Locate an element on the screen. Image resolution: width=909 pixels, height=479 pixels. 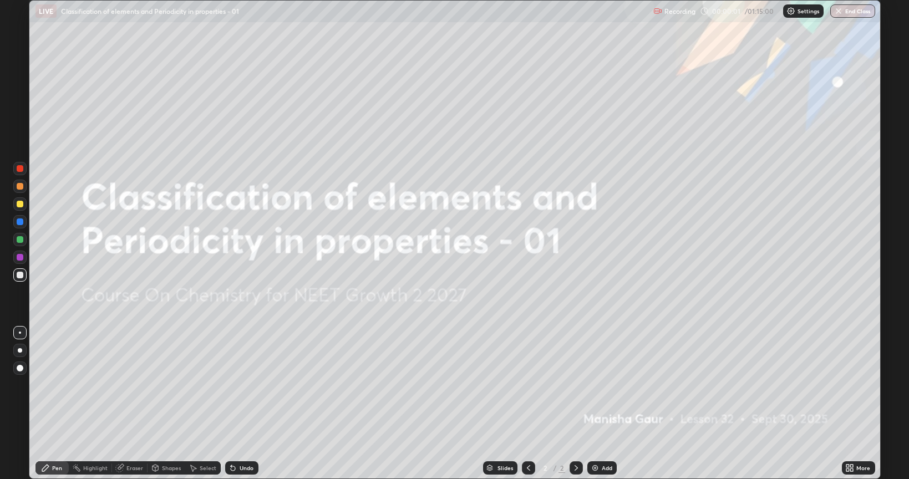
div: Slides is located at coordinates (505, 468).